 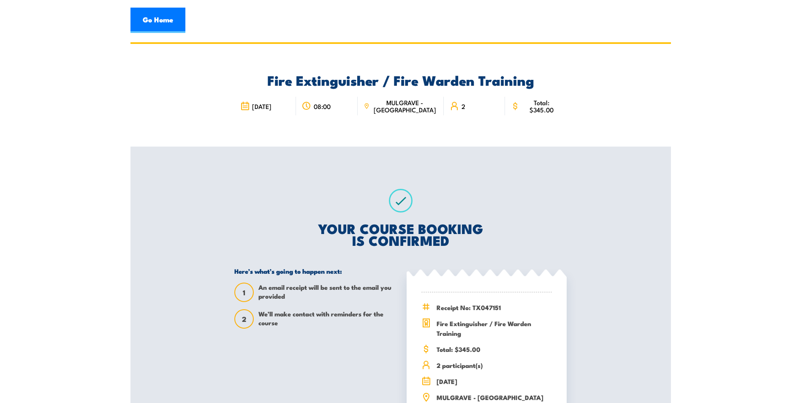 What do you see at coordinates (326, 319) in the screenshot?
I see `span: We’ll make contact with reminders for the course` at bounding box center [326, 319].